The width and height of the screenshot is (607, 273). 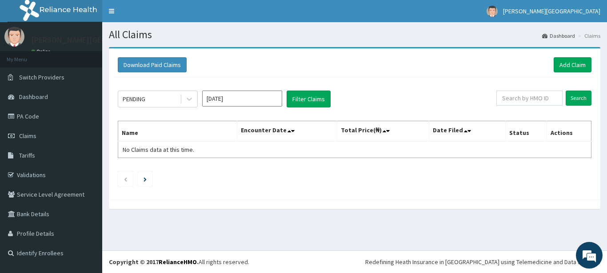 I want to click on a: Online, so click(x=42, y=52).